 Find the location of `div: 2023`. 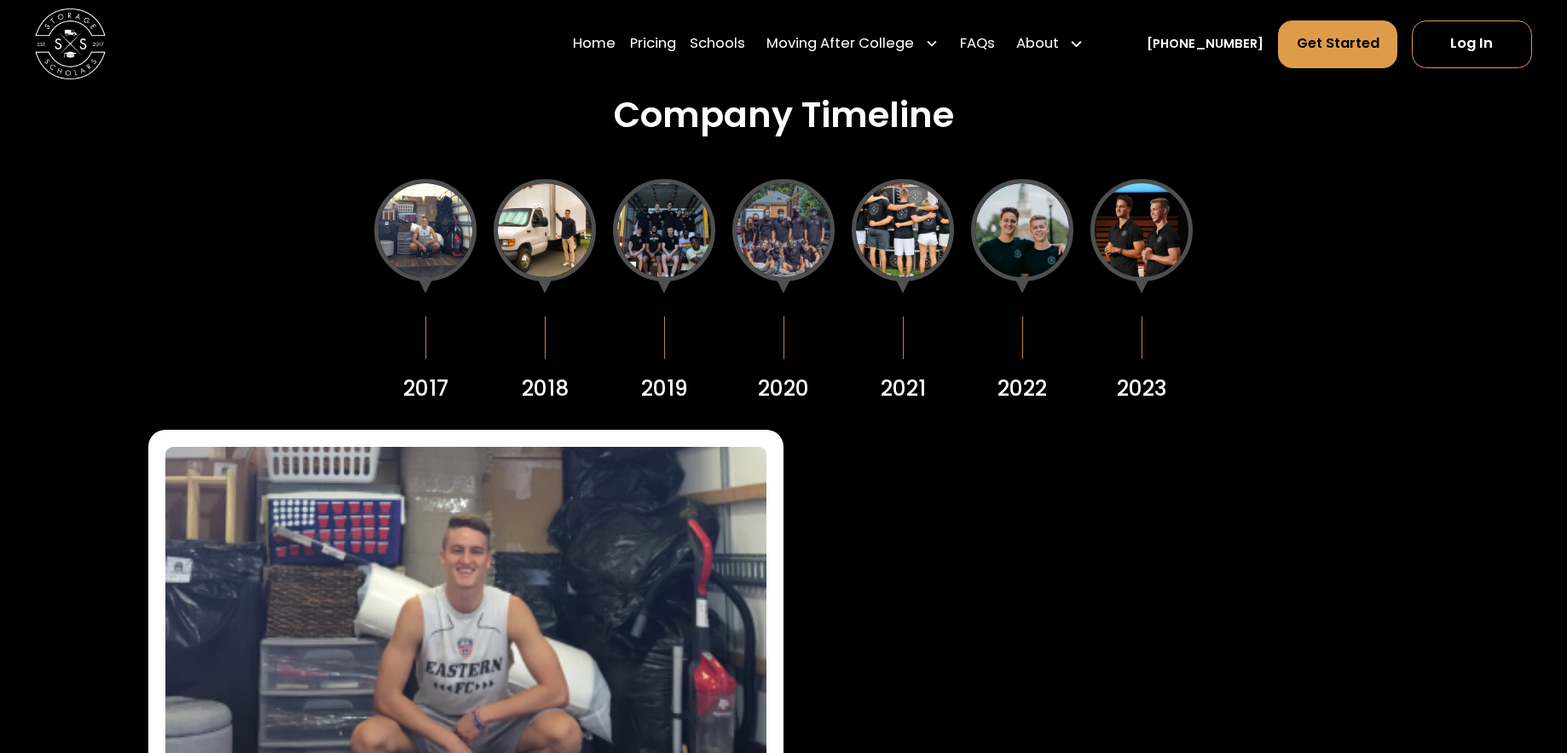

div: 2023 is located at coordinates (1141, 388).